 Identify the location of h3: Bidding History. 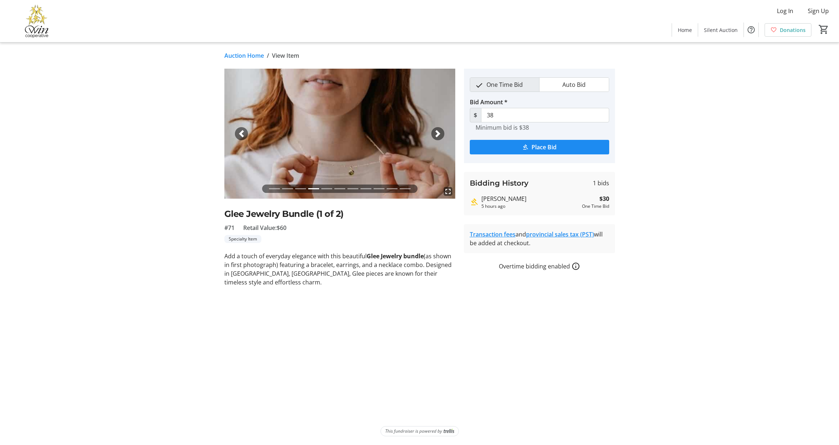
(499, 183).